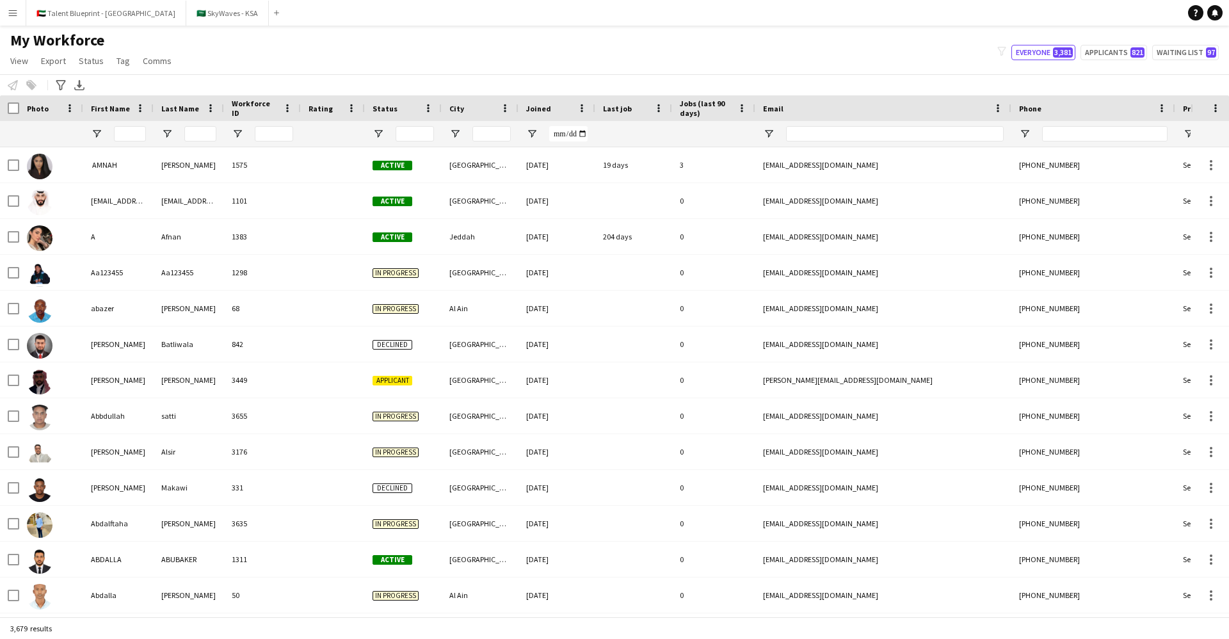 This screenshot has width=1229, height=639. What do you see at coordinates (456, 108) in the screenshot?
I see `span: City` at bounding box center [456, 108].